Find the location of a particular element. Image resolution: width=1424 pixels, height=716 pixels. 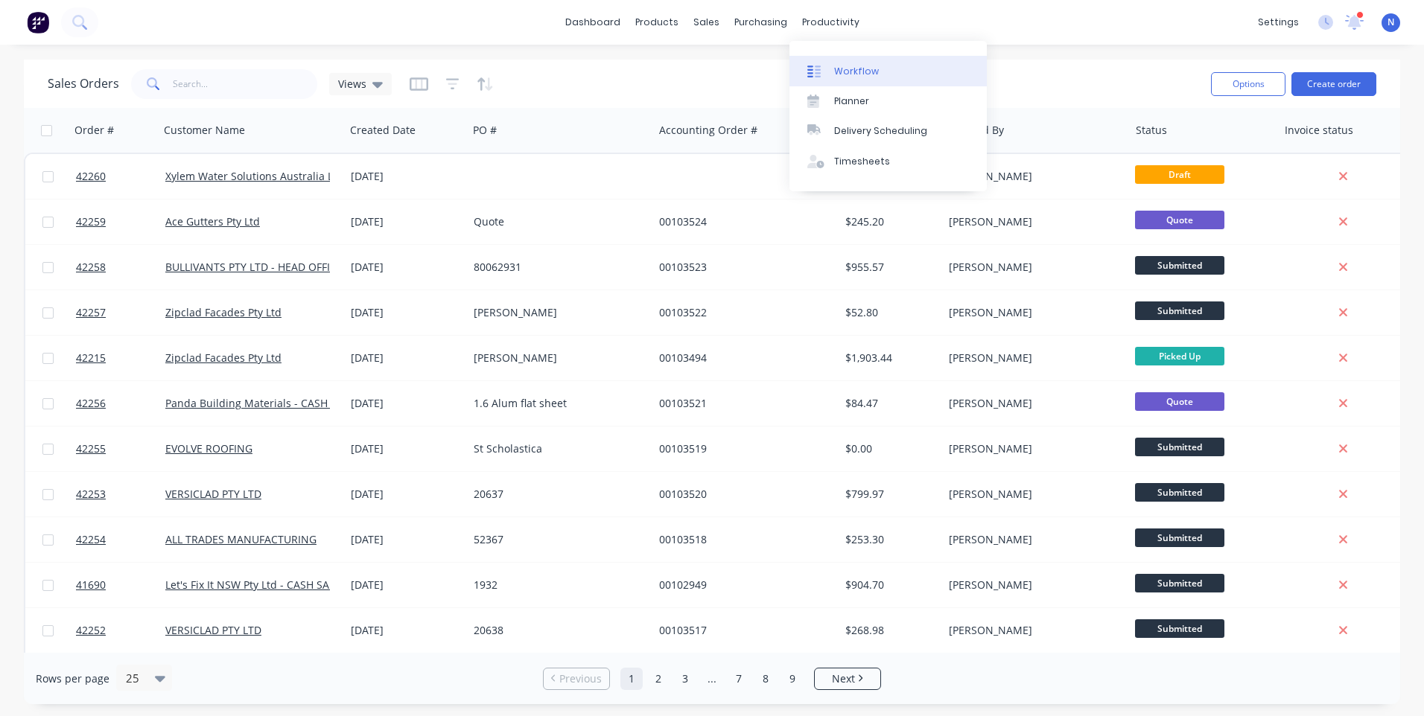

div: Accounting Order # is located at coordinates (708, 130).